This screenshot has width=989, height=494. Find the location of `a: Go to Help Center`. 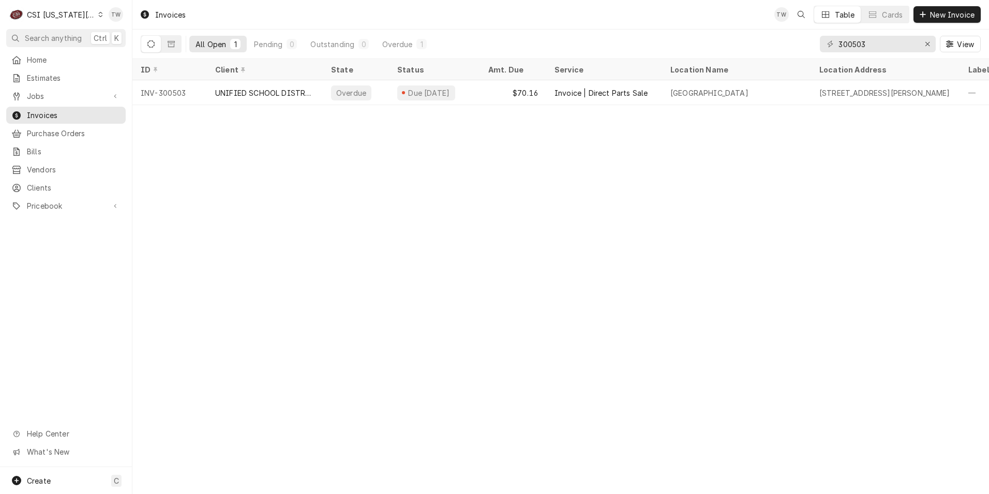

a: Go to Help Center is located at coordinates (66, 433).